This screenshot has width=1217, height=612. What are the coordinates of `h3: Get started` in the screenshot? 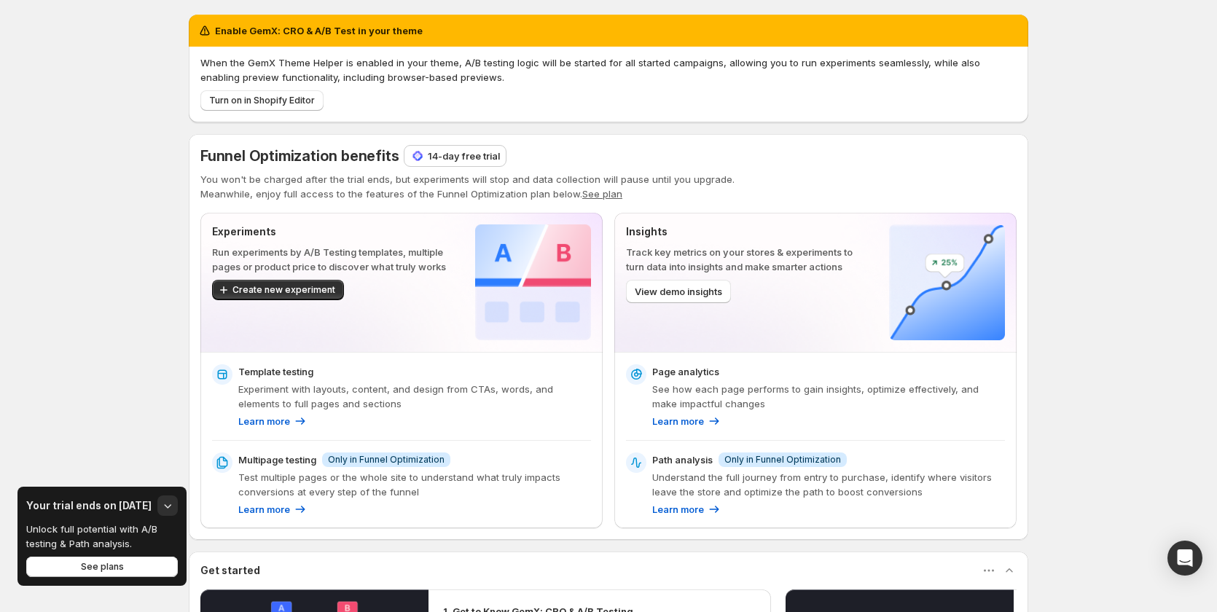 It's located at (230, 571).